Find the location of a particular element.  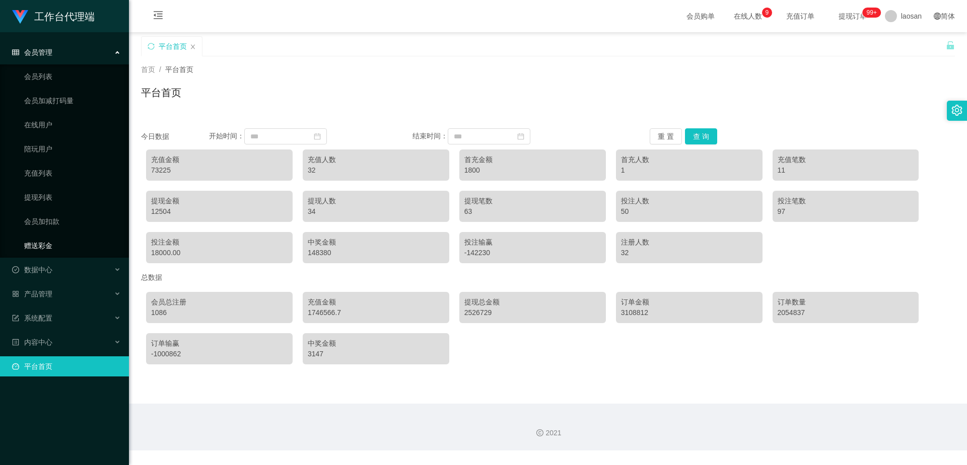

a: 图标: dashboard平台首页 is located at coordinates (66, 367).